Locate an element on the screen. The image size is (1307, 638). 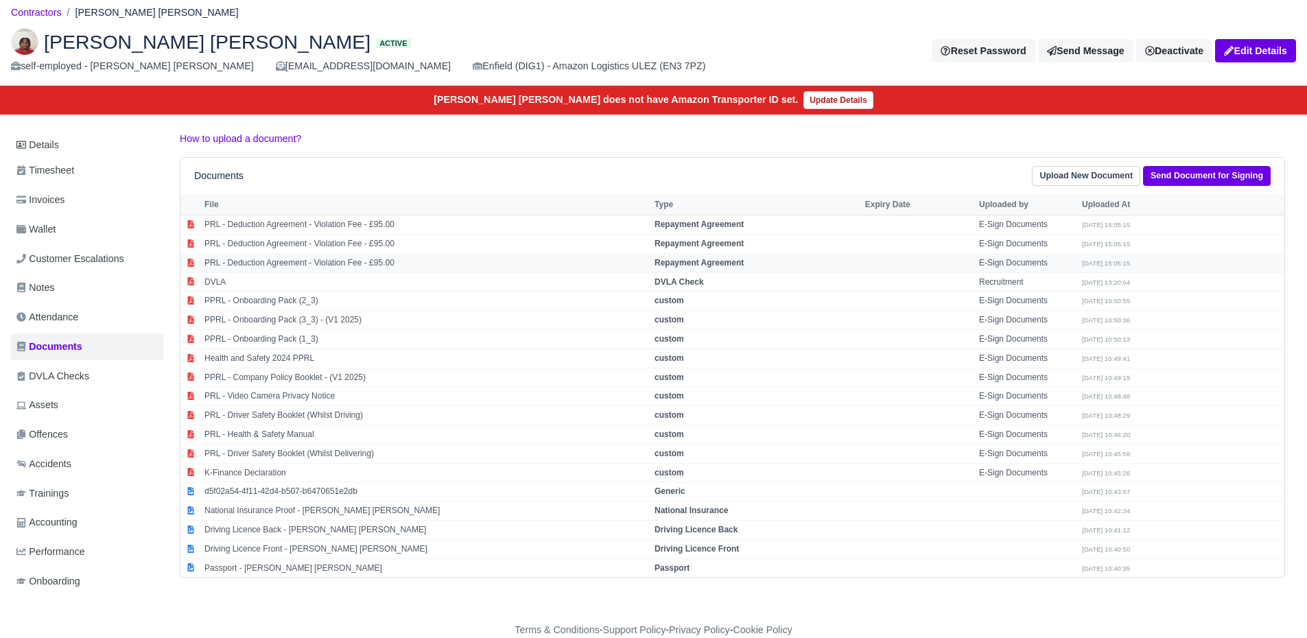
td: PRL - Deduction Agreement - Violation Fee - £95.00 is located at coordinates (426, 225).